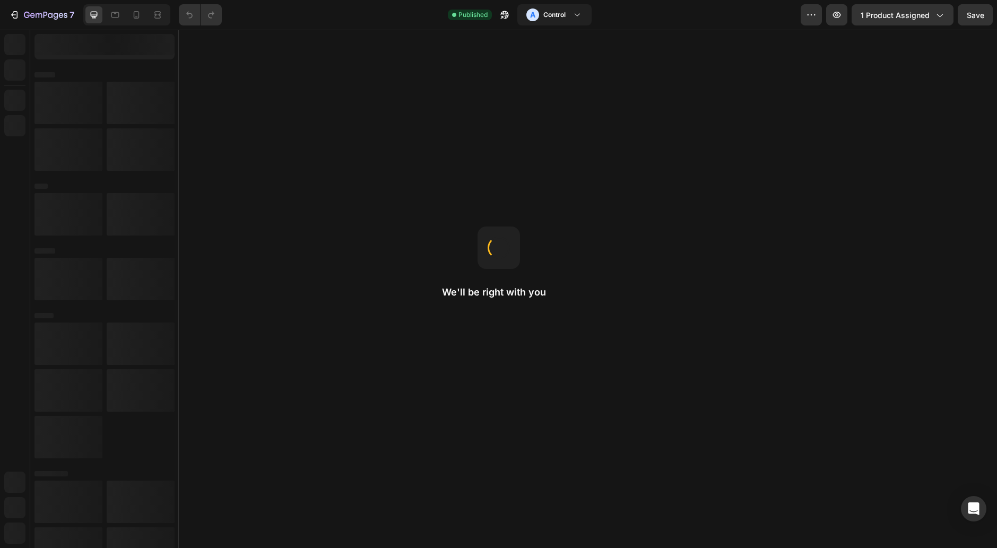 Image resolution: width=997 pixels, height=548 pixels. Describe the element at coordinates (473, 15) in the screenshot. I see `span: Published` at that location.